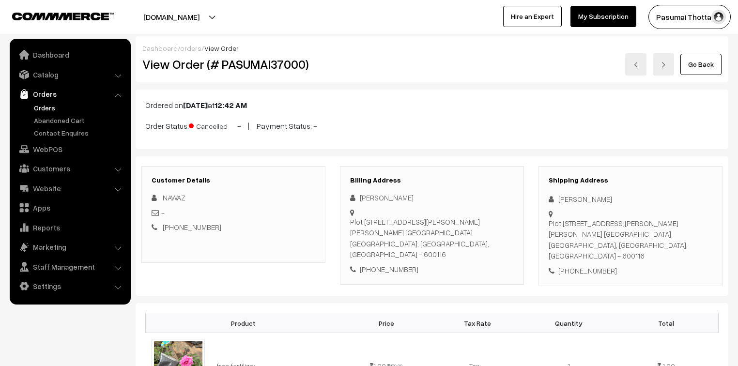  Describe the element at coordinates (70, 267) in the screenshot. I see `a: Staff Management` at that location.